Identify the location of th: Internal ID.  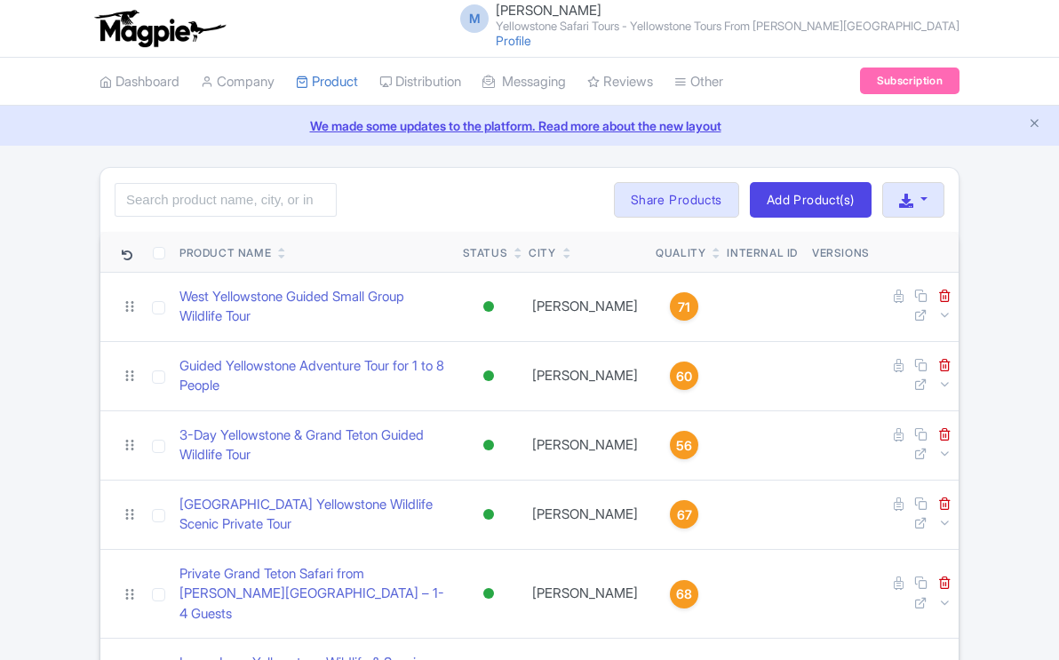
(763, 252).